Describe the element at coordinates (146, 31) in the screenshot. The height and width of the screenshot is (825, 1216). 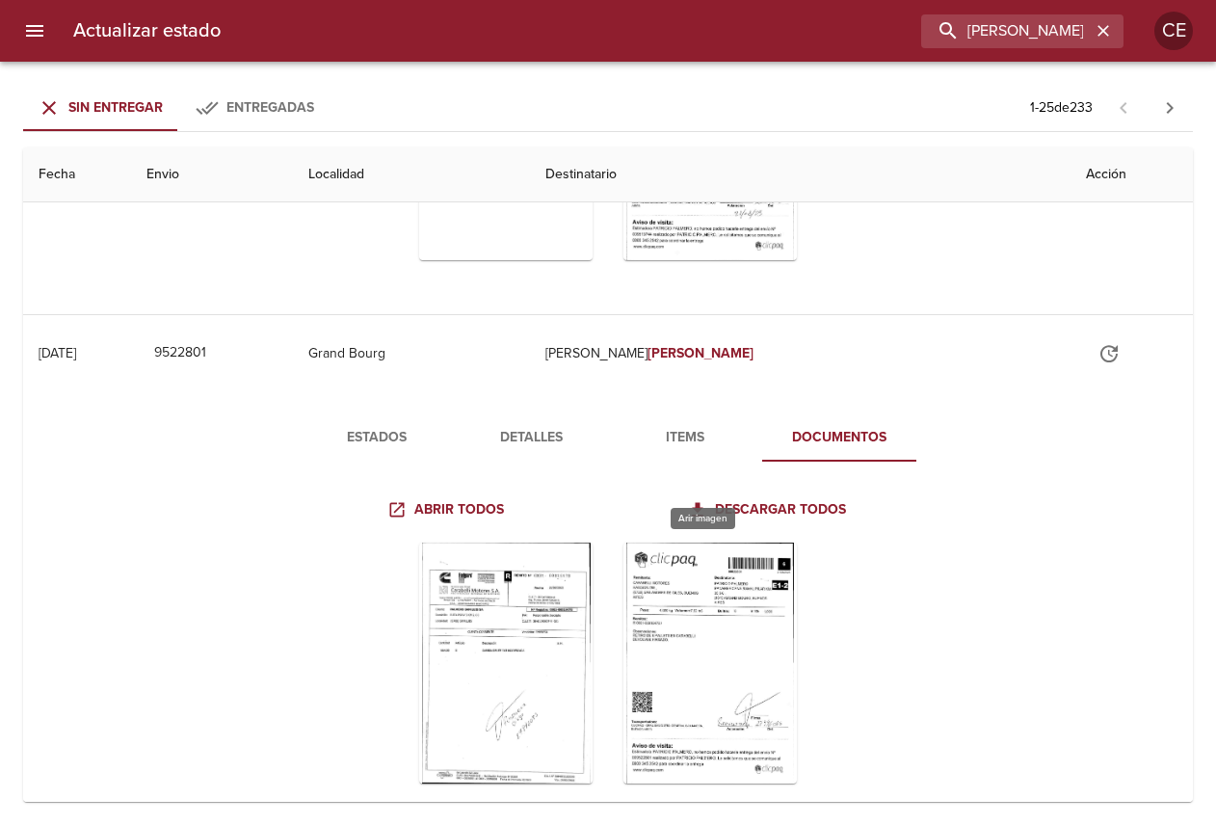
I see `h6: Actualizar estado` at that location.